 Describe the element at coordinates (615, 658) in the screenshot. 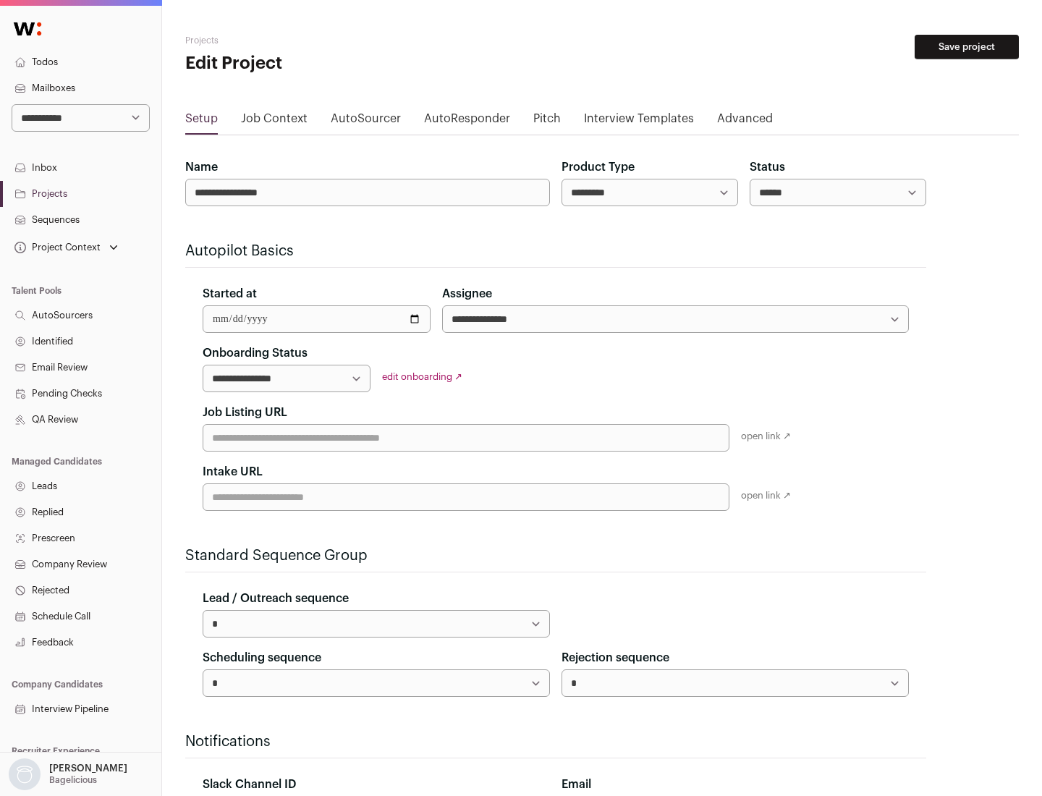

I see `label: Rejection sequence` at that location.